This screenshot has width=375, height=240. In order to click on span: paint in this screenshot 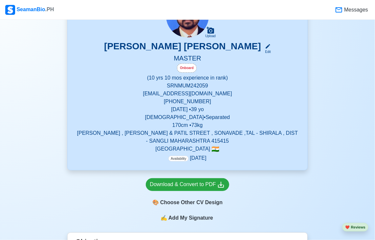, I will do `click(156, 202)`.